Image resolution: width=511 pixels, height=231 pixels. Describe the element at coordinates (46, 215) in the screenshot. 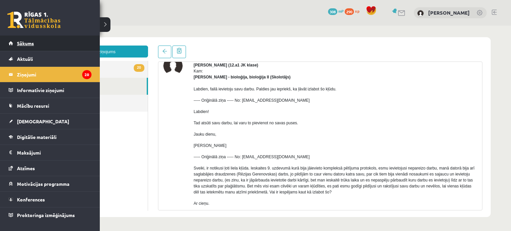

I see `span: Proktoringa izmēģinājums` at that location.